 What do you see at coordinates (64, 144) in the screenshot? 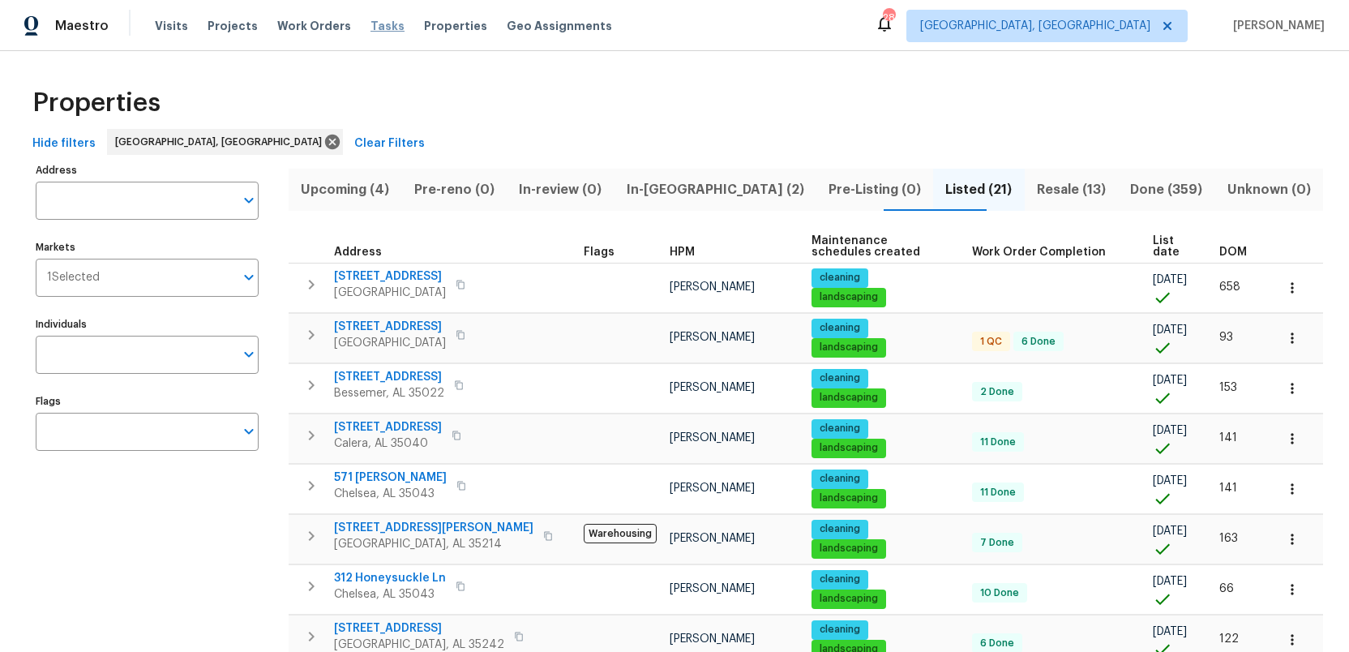
I see `button: Hide filters` at bounding box center [64, 144].